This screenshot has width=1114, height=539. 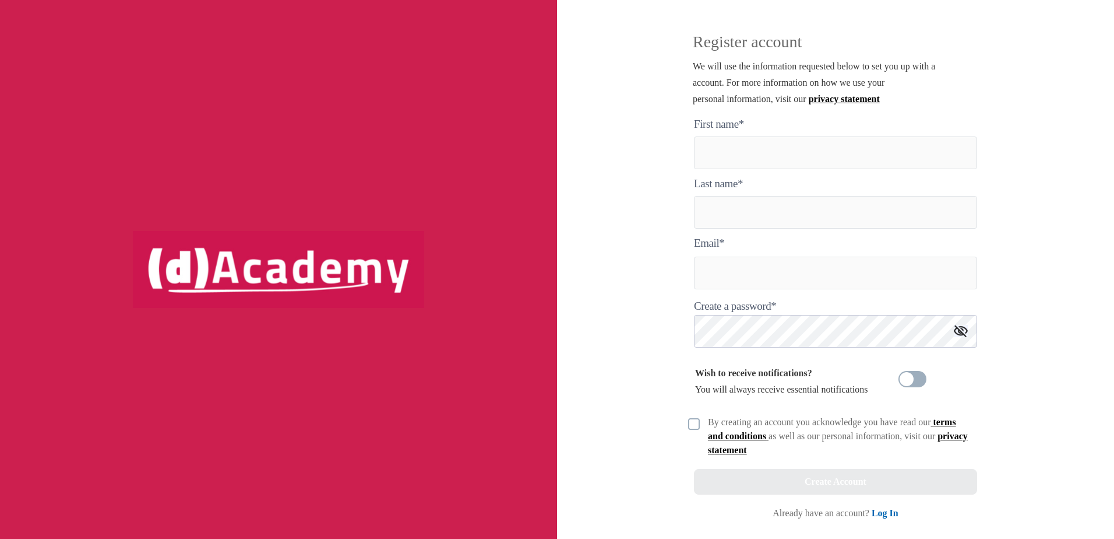 What do you see at coordinates (782, 381) in the screenshot?
I see `div: You will always receive essential notifications` at bounding box center [782, 381].